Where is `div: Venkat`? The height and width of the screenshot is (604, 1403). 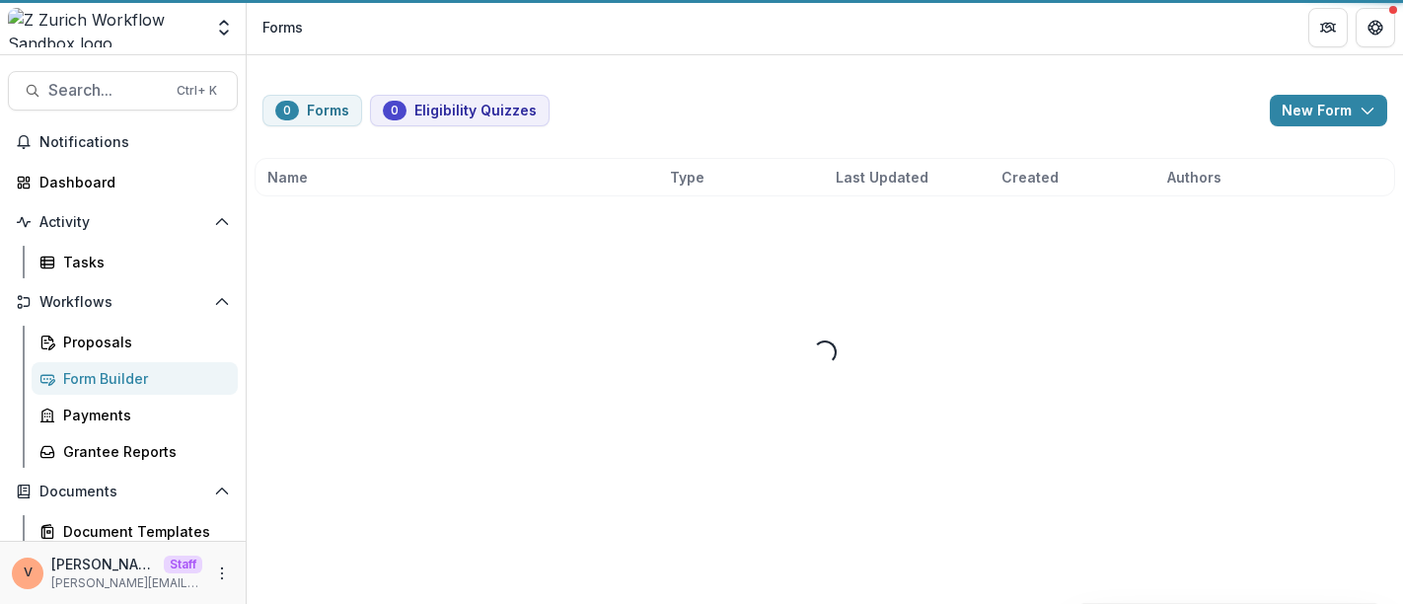
div: Venkat is located at coordinates (28, 572).